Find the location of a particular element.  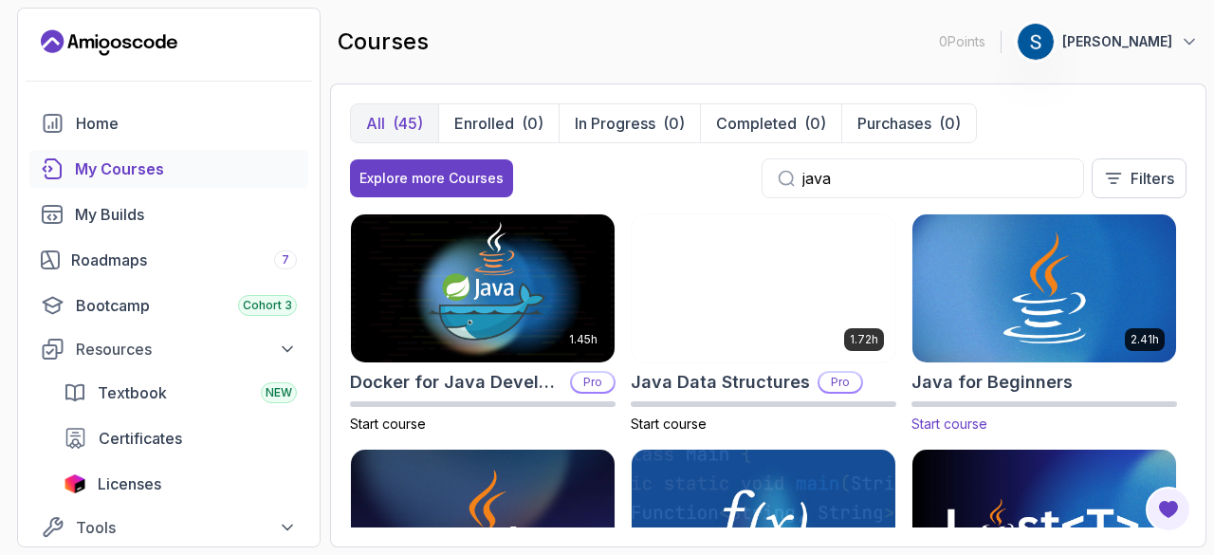

div: My Courses is located at coordinates (186, 169).